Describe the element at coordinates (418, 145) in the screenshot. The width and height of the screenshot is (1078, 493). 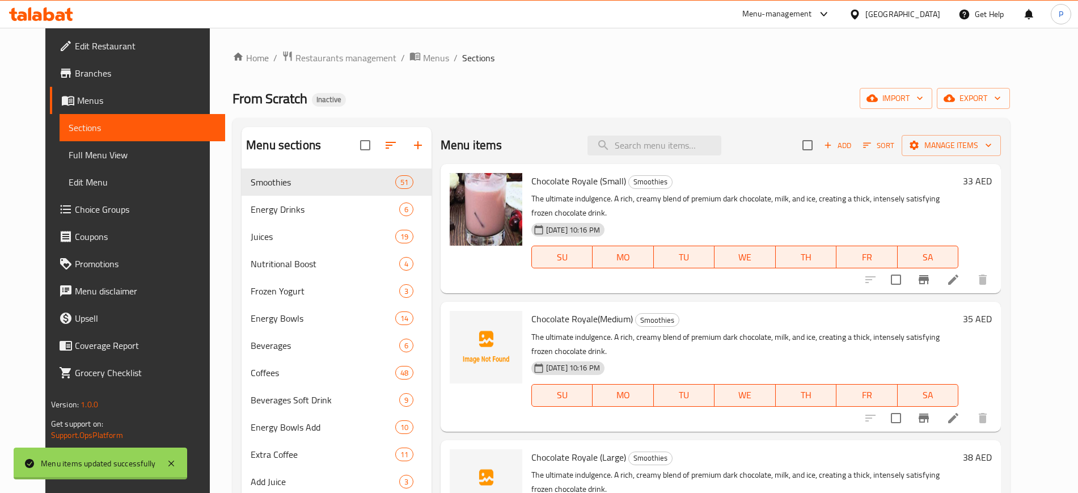
I see `button: Add section` at that location.